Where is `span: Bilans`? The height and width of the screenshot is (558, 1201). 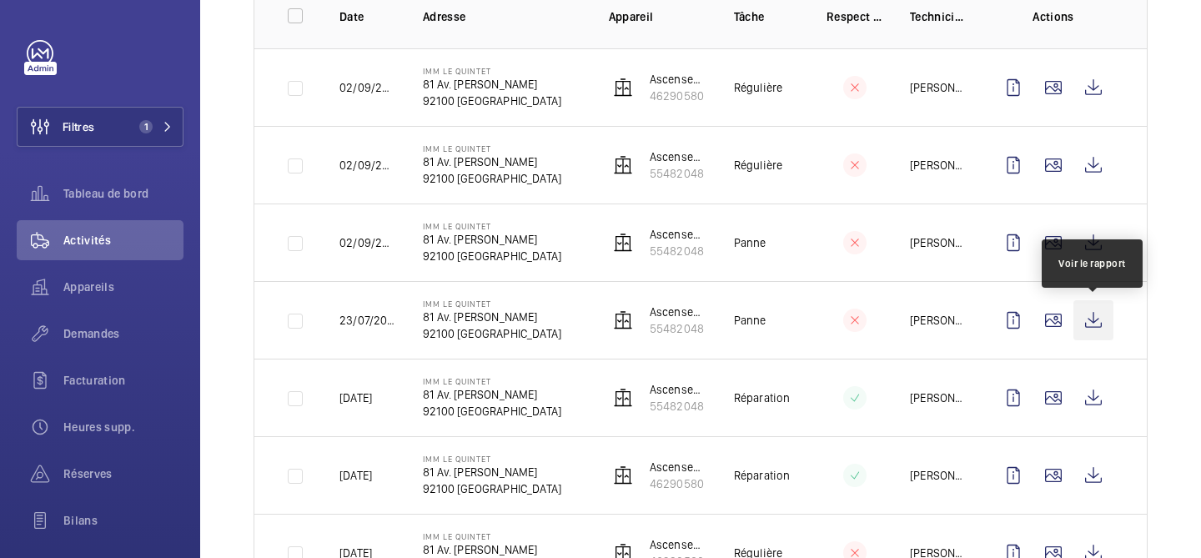
span: Bilans is located at coordinates (123, 521).